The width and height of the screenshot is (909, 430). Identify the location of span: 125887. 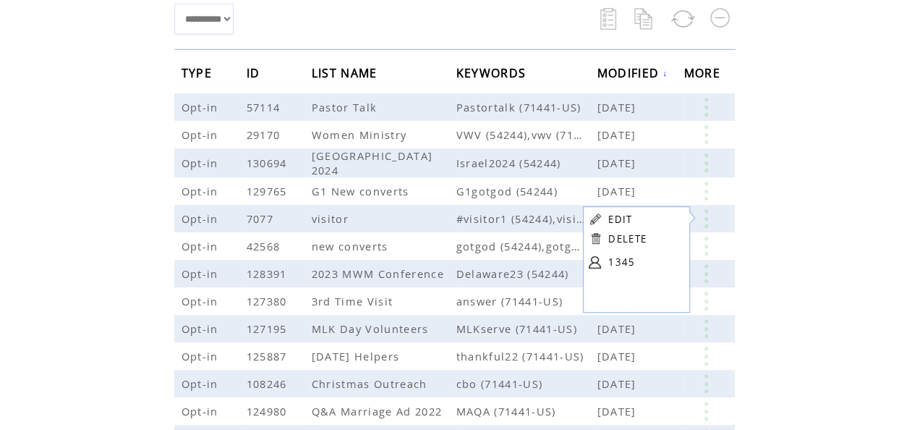
(268, 356).